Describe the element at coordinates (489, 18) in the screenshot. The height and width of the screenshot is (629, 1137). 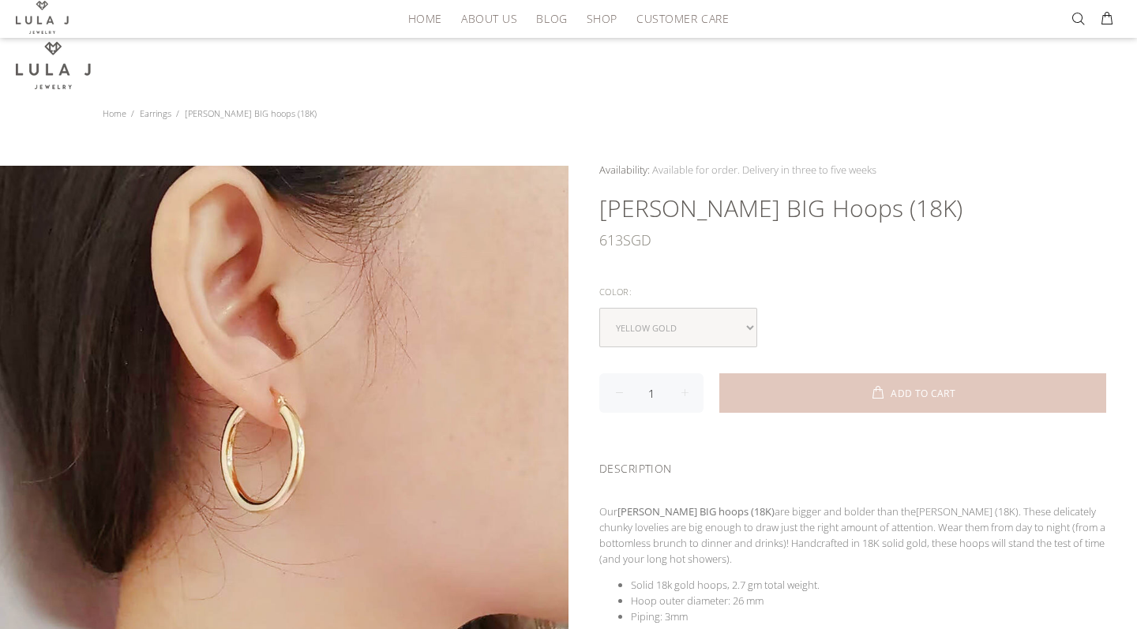
I see `span: About Us` at that location.